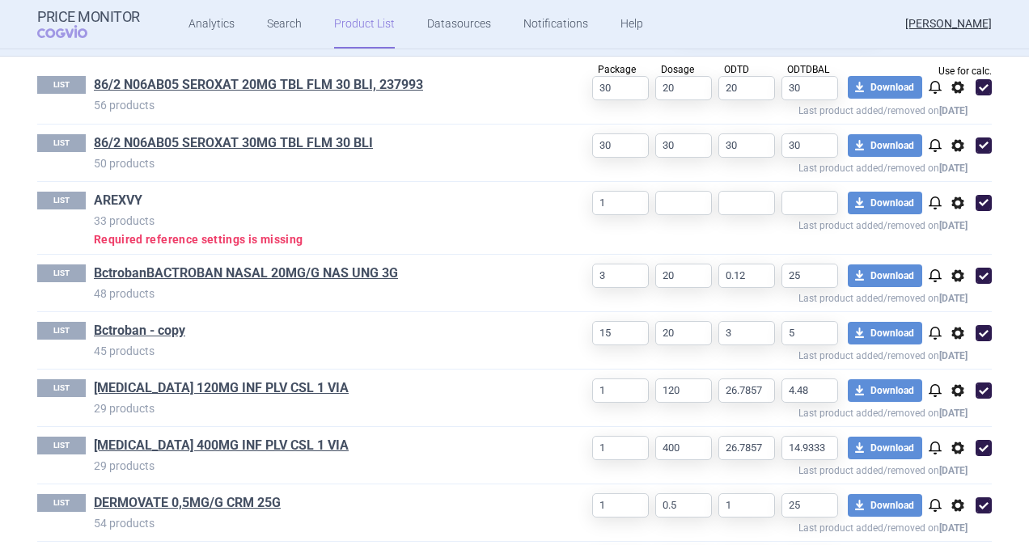 This screenshot has width=1029, height=545. Describe the element at coordinates (677, 70) in the screenshot. I see `span: Dosage` at that location.